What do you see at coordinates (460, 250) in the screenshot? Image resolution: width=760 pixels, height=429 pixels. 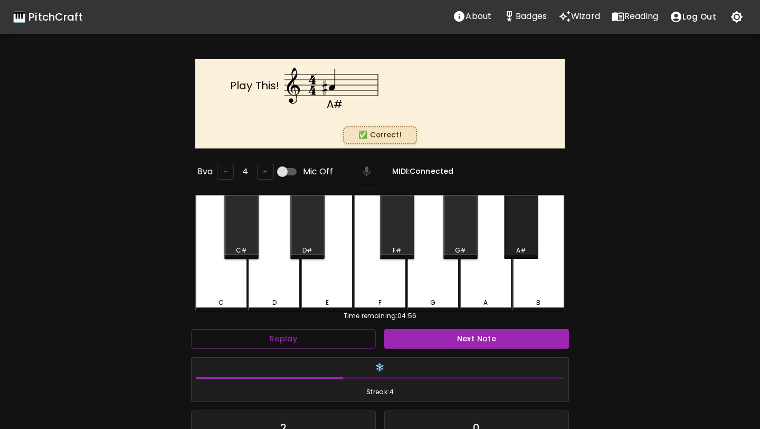 I see `div: G#` at bounding box center [460, 250].